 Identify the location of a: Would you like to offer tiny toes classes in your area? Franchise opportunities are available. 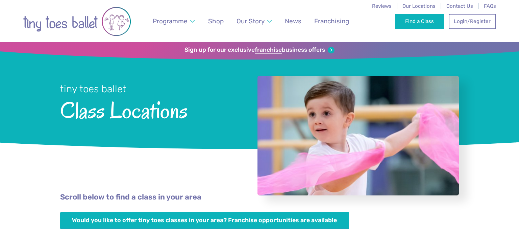
(205, 220).